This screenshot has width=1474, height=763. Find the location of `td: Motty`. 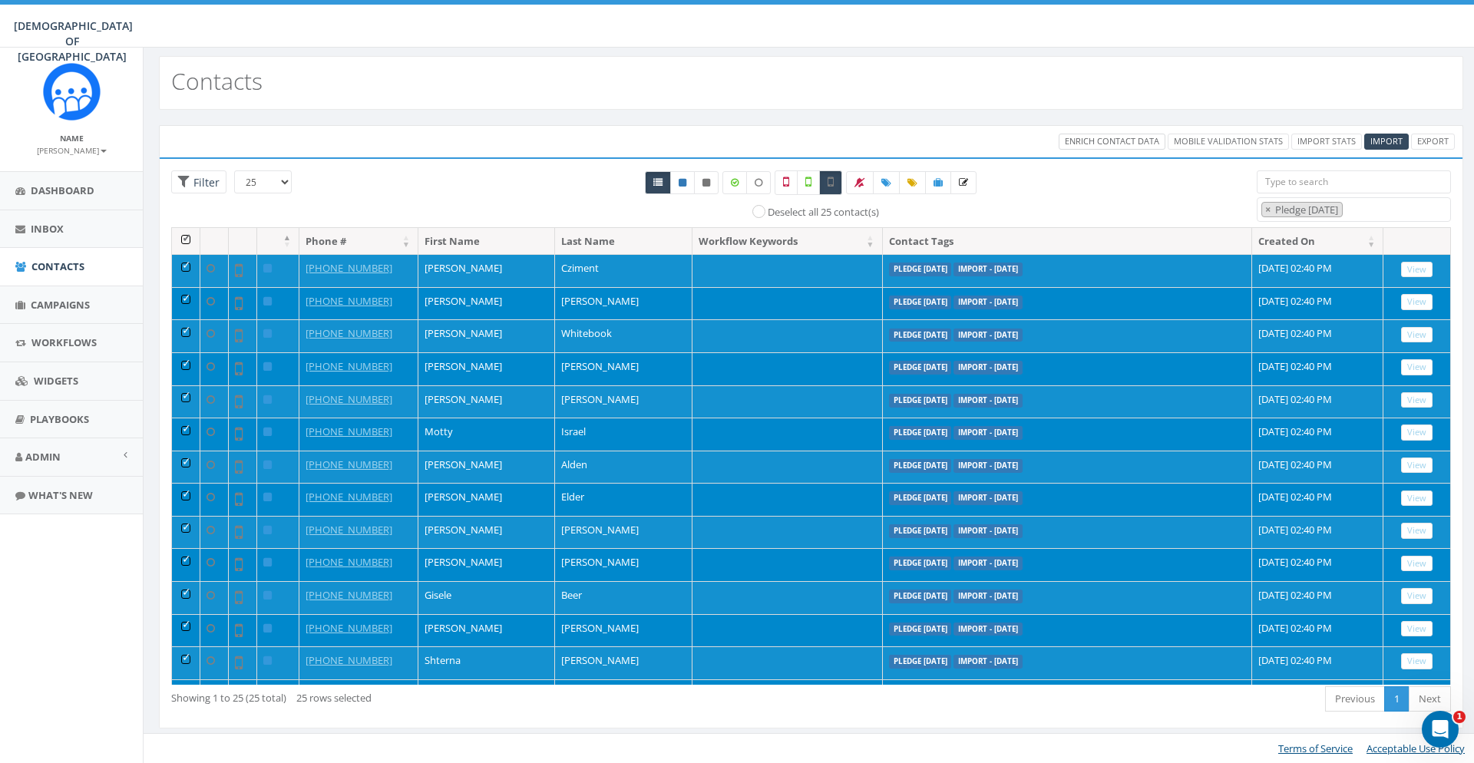

td: Motty is located at coordinates (487, 434).